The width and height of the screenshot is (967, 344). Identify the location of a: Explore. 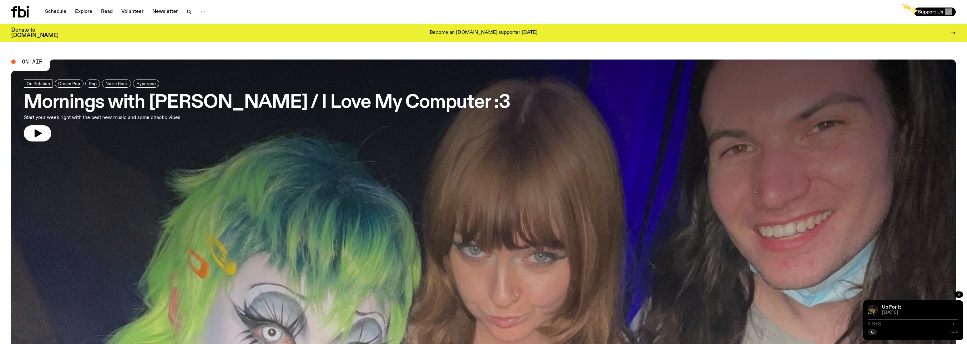
(83, 12).